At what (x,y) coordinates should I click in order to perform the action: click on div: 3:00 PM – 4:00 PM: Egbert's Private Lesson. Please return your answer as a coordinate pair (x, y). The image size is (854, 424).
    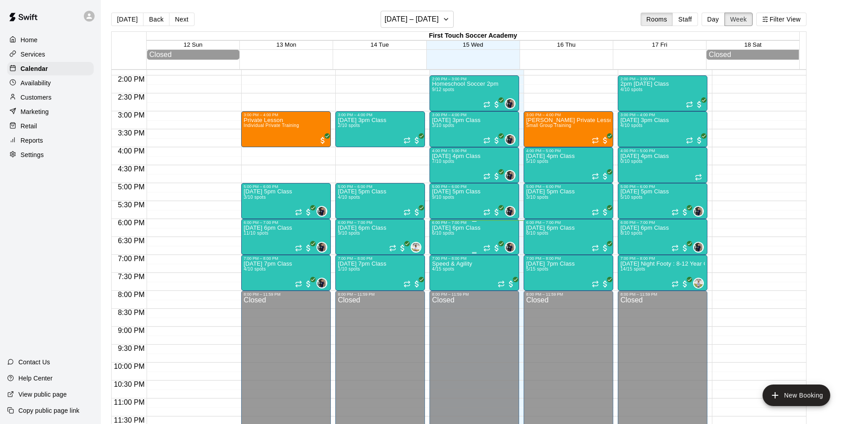
    Looking at the image, I should click on (569, 129).